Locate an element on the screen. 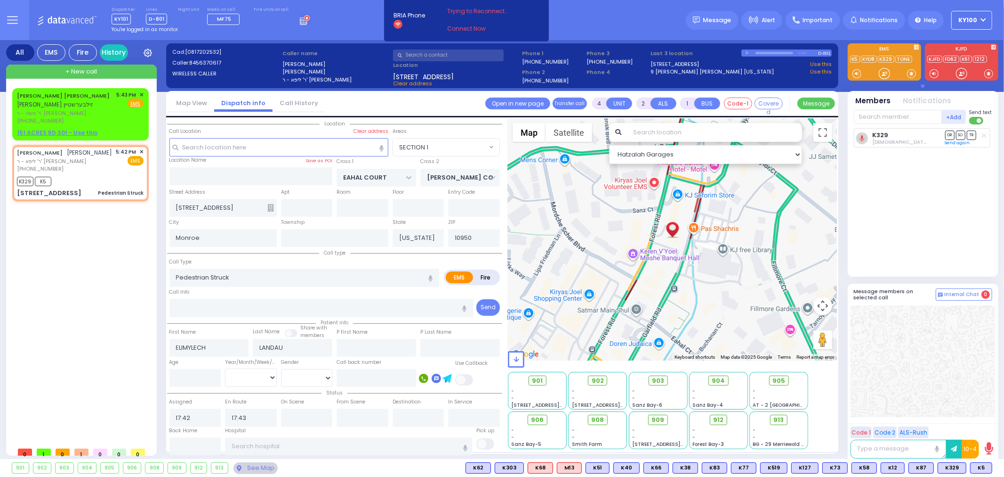 Image resolution: width=1004 pixels, height=477 pixels. a: History is located at coordinates (114, 52).